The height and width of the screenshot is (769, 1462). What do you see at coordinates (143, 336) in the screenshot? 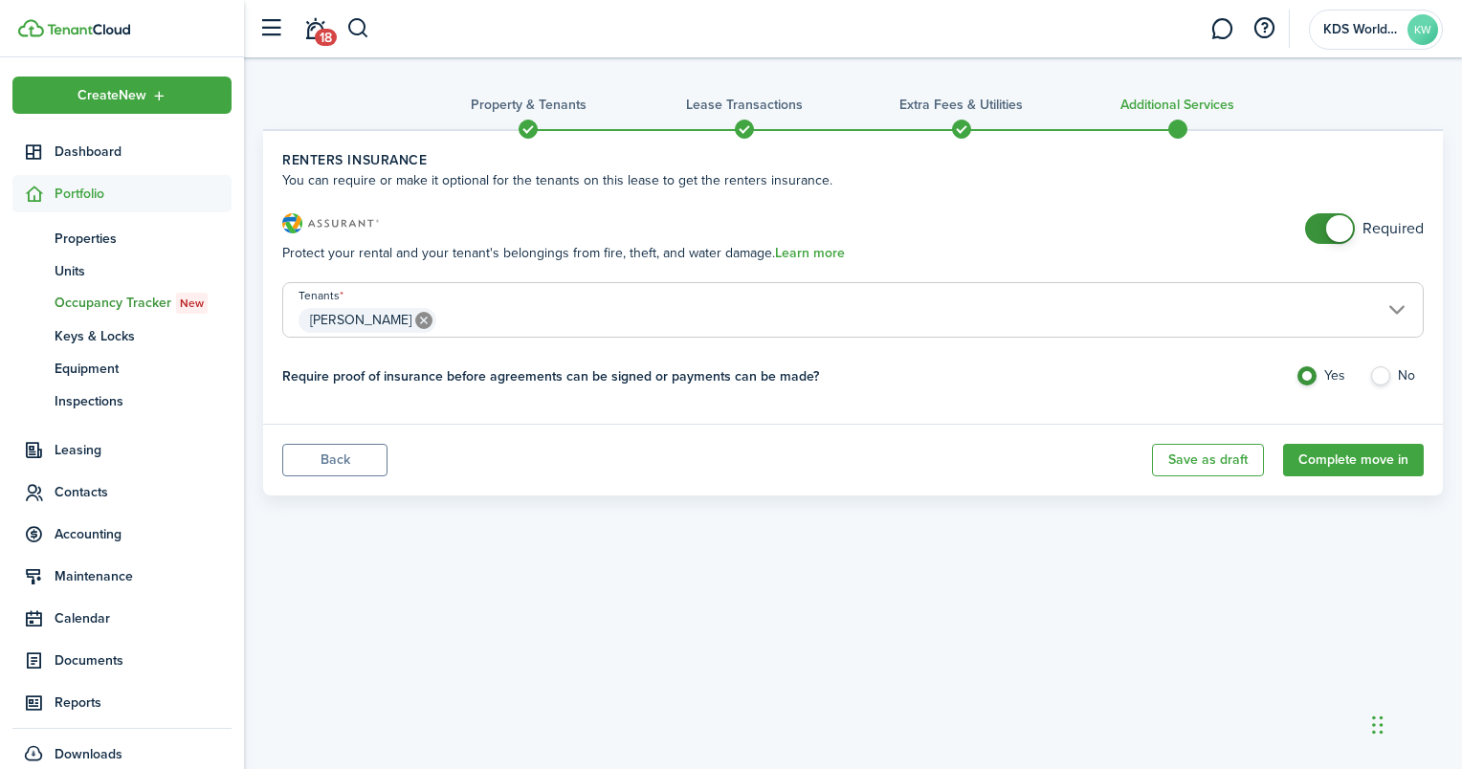
I see `span: Keys & Locks` at bounding box center [143, 336].